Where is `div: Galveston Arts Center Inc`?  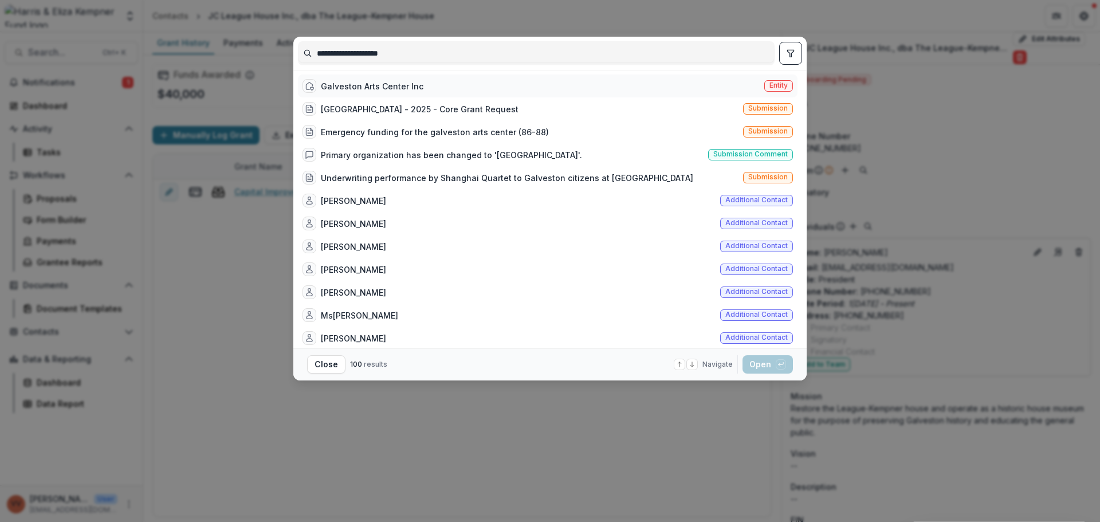
div: Galveston Arts Center Inc is located at coordinates (372, 86).